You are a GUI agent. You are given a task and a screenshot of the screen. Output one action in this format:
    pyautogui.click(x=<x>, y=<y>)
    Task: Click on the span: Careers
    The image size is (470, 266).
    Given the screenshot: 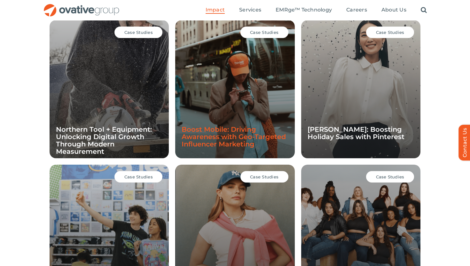 What is the action you would take?
    pyautogui.click(x=356, y=10)
    